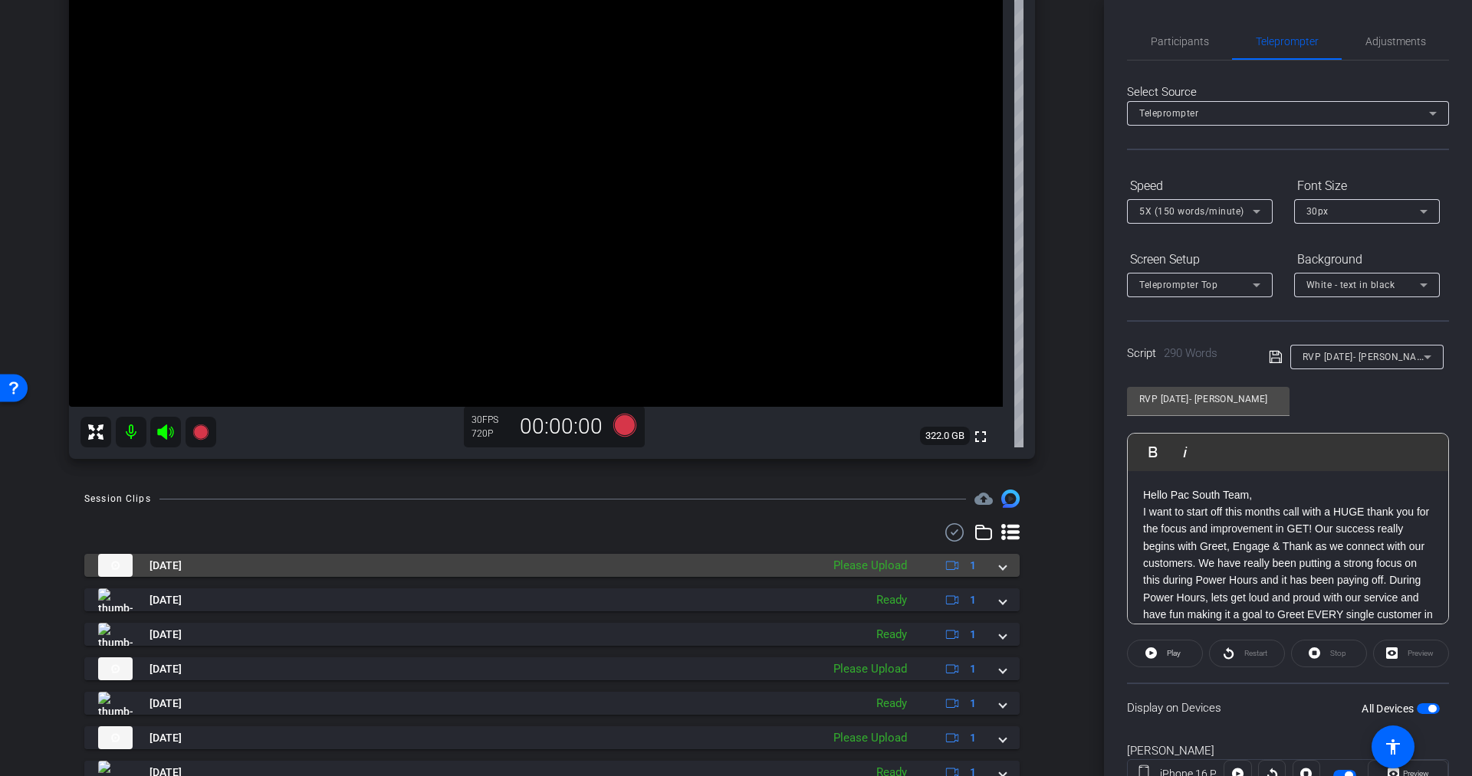 This screenshot has width=1472, height=776. What do you see at coordinates (1367, 186) in the screenshot?
I see `div: Font Size` at bounding box center [1367, 186].